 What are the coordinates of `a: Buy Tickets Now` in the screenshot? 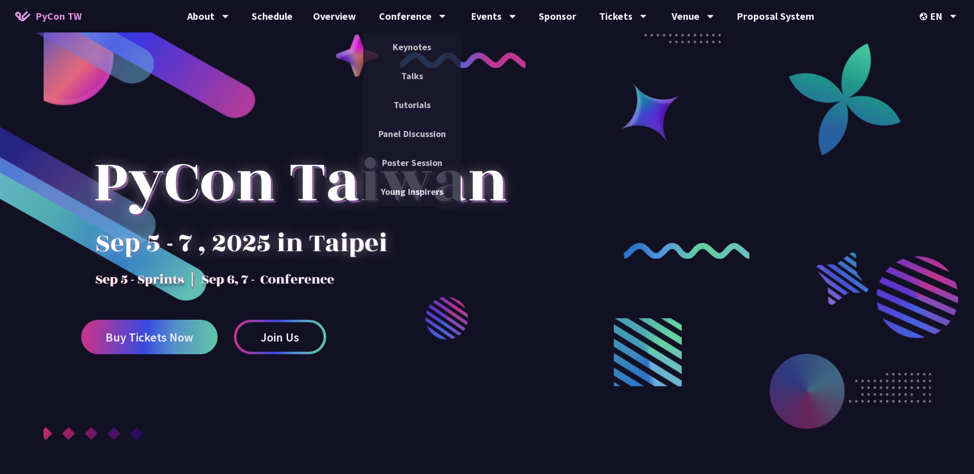 It's located at (149, 337).